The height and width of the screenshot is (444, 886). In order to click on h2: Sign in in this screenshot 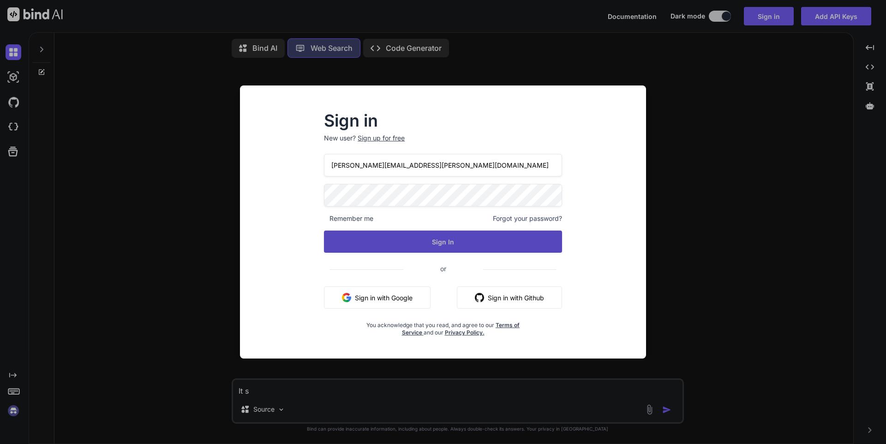, I will do `click(443, 120)`.